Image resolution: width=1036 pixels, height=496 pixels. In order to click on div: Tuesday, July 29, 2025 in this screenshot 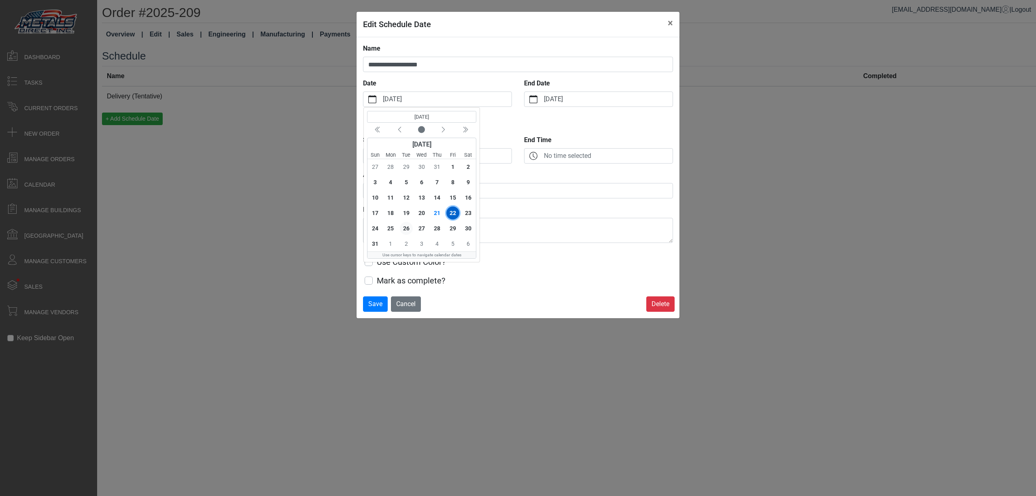, I will do `click(406, 167)`.